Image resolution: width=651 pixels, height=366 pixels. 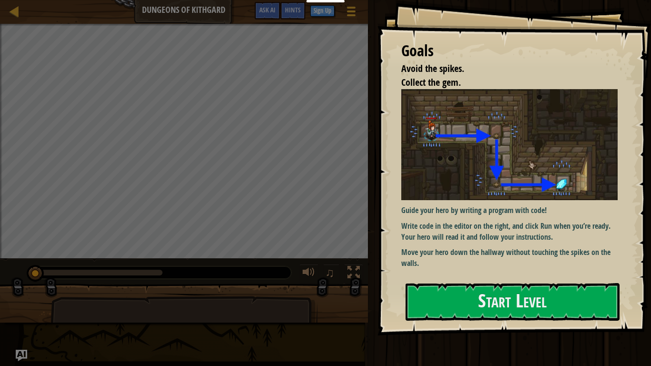 I want to click on span: Avoid the spikes., so click(x=433, y=68).